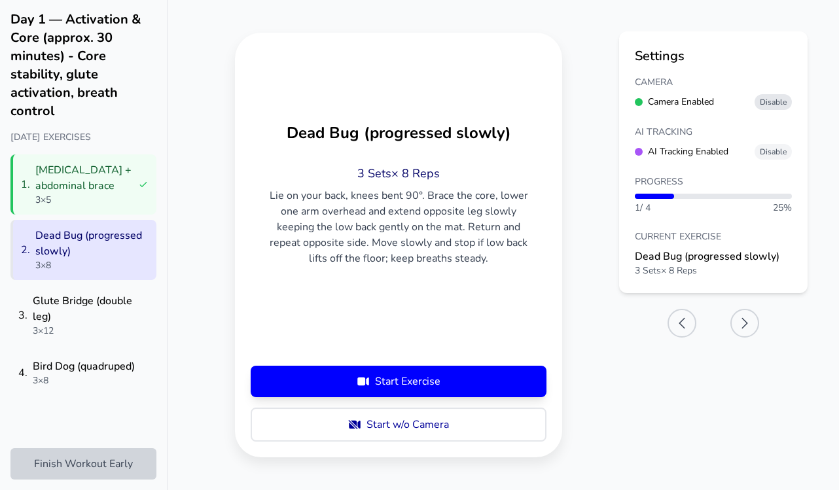  Describe the element at coordinates (642, 208) in the screenshot. I see `span: 1 / 4` at that location.